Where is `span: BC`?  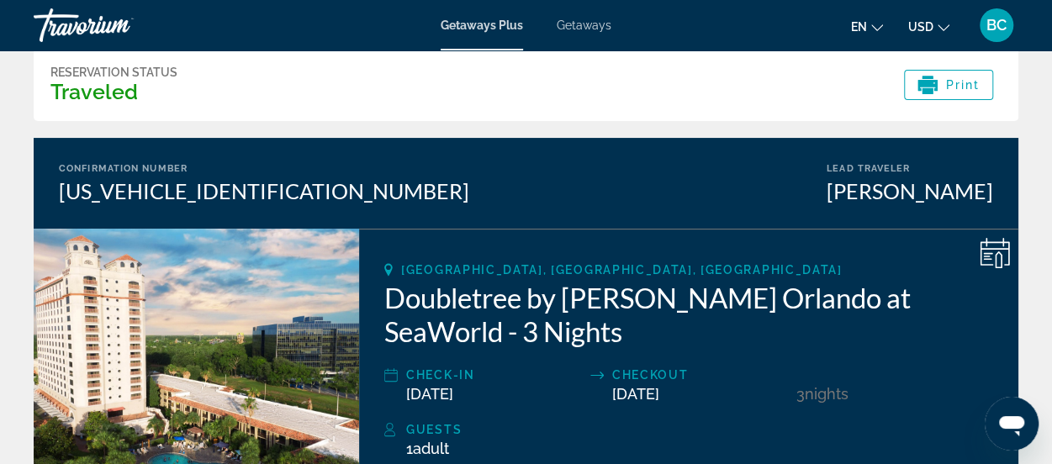
span: BC is located at coordinates (997, 25).